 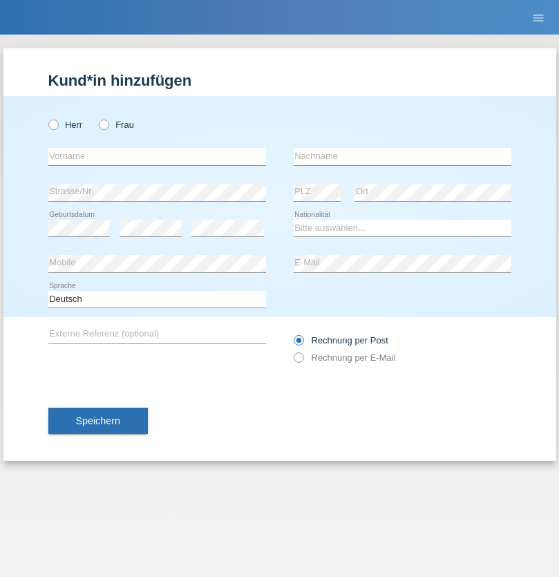 What do you see at coordinates (66, 124) in the screenshot?
I see `label: Herr` at bounding box center [66, 124].